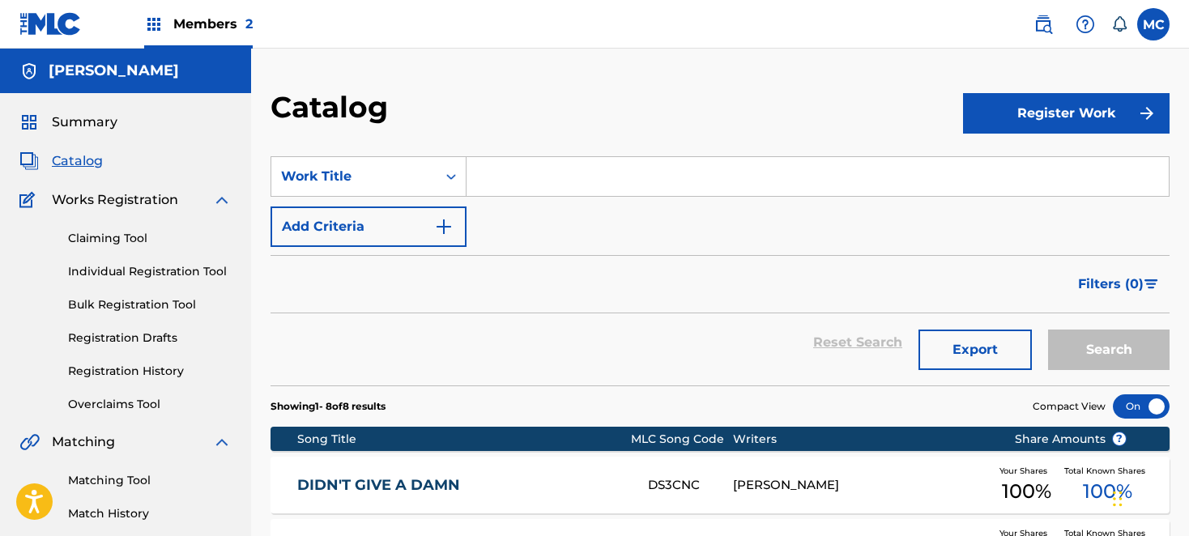 The image size is (1189, 536). Describe the element at coordinates (1149, 497) in the screenshot. I see `div: Chat Widget` at that location.